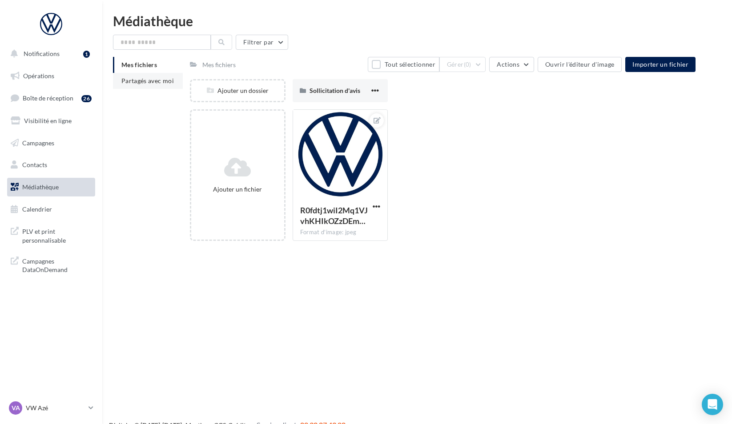  What do you see at coordinates (57, 265) in the screenshot?
I see `span: Campagnes DataOnDemand` at bounding box center [57, 265].